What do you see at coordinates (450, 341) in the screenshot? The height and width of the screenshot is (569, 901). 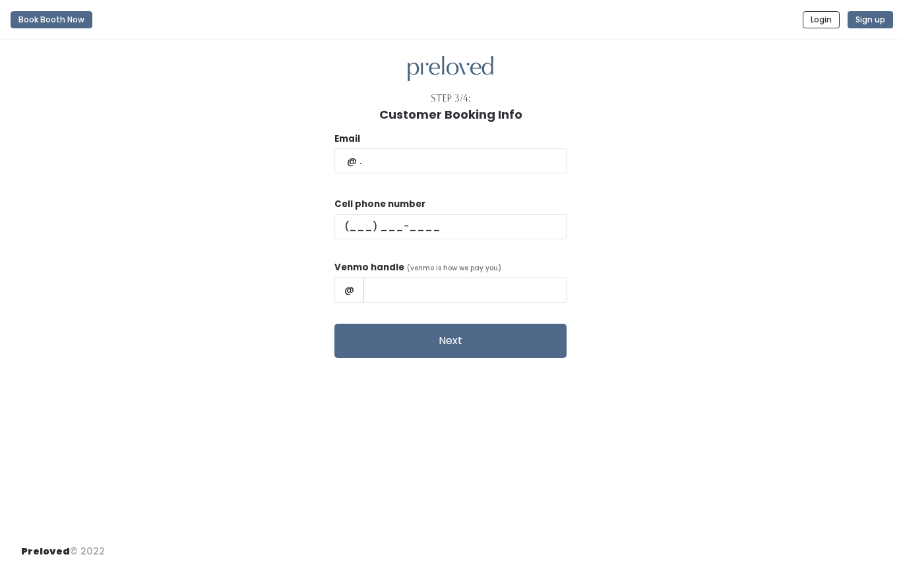 I see `button: Next` at bounding box center [450, 341].